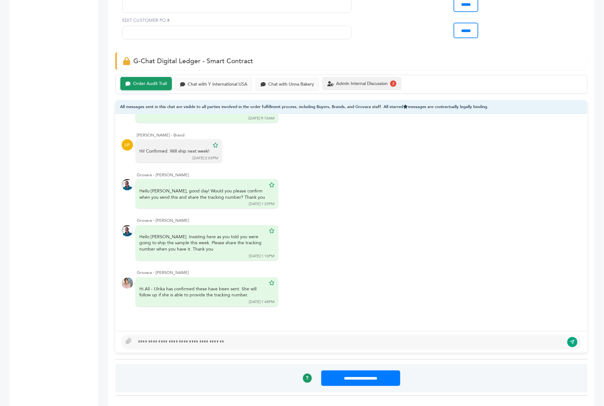  I want to click on div: Order Audit Trail, so click(150, 84).